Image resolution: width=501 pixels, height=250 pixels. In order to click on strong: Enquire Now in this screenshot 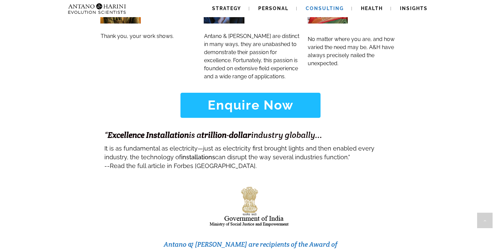, I will do `click(250, 105)`.